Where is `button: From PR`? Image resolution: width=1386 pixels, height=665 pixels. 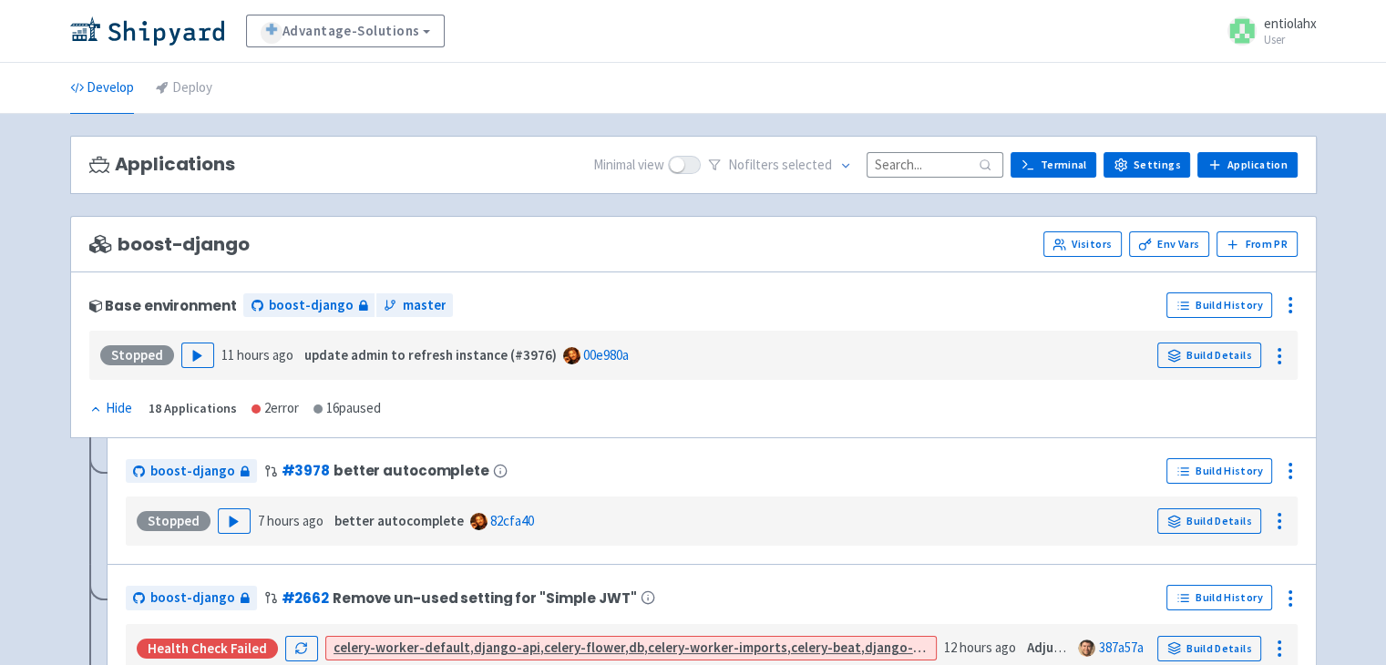
button: From PR is located at coordinates (1257, 244).